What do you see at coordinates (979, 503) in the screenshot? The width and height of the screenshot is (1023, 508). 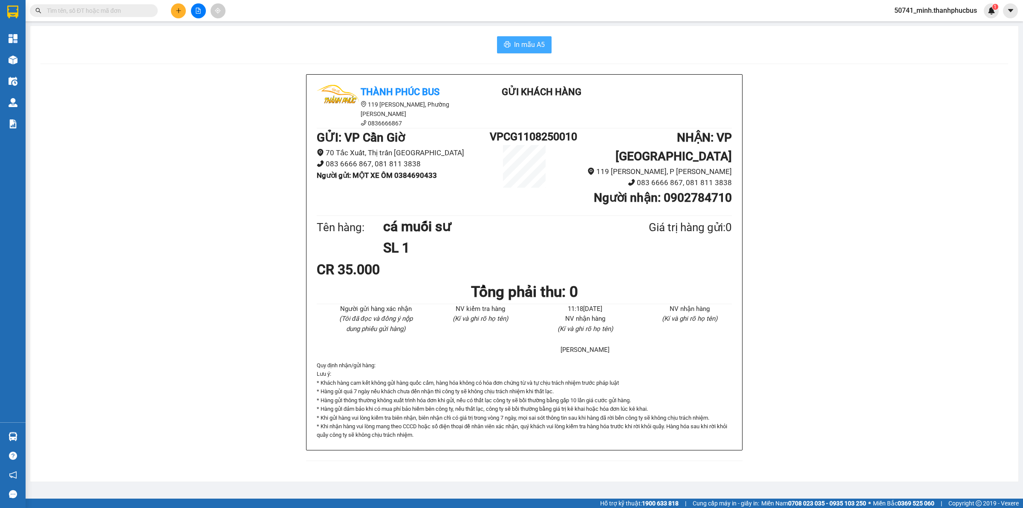 I see `span: copyright` at bounding box center [979, 503].